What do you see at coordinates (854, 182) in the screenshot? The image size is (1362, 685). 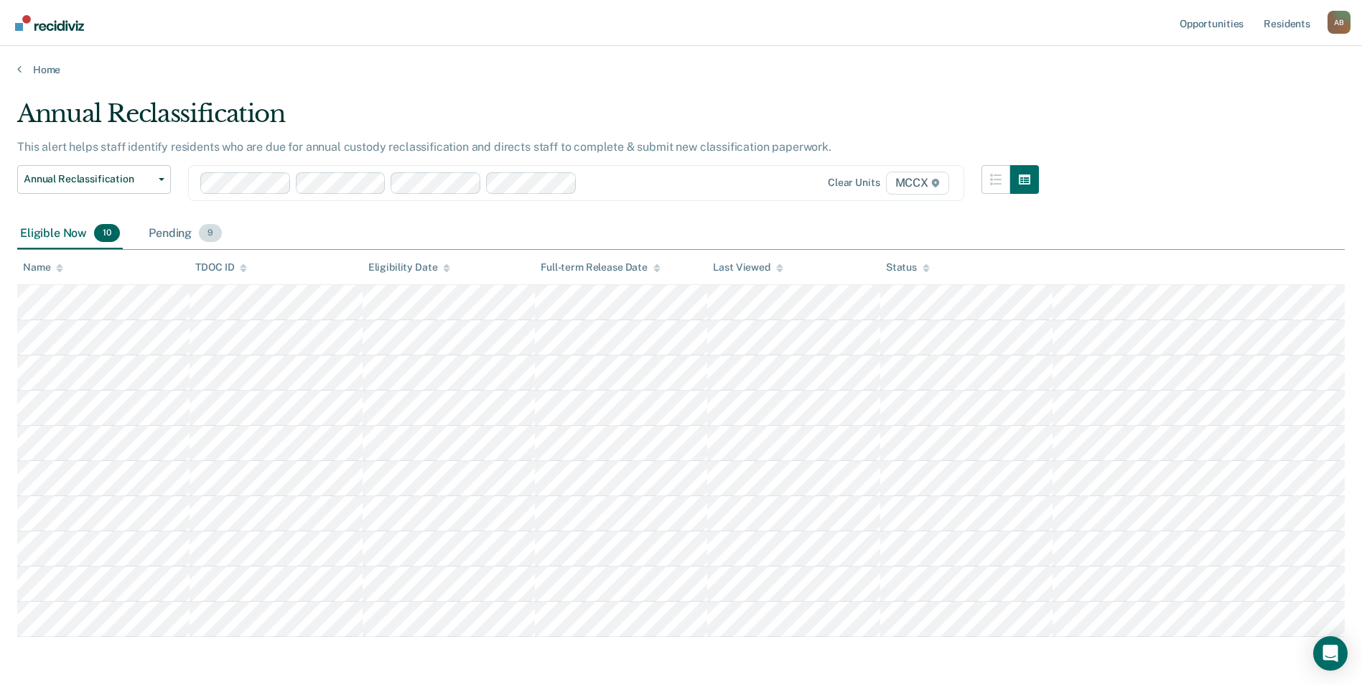 I see `div: Clear units` at bounding box center [854, 182].